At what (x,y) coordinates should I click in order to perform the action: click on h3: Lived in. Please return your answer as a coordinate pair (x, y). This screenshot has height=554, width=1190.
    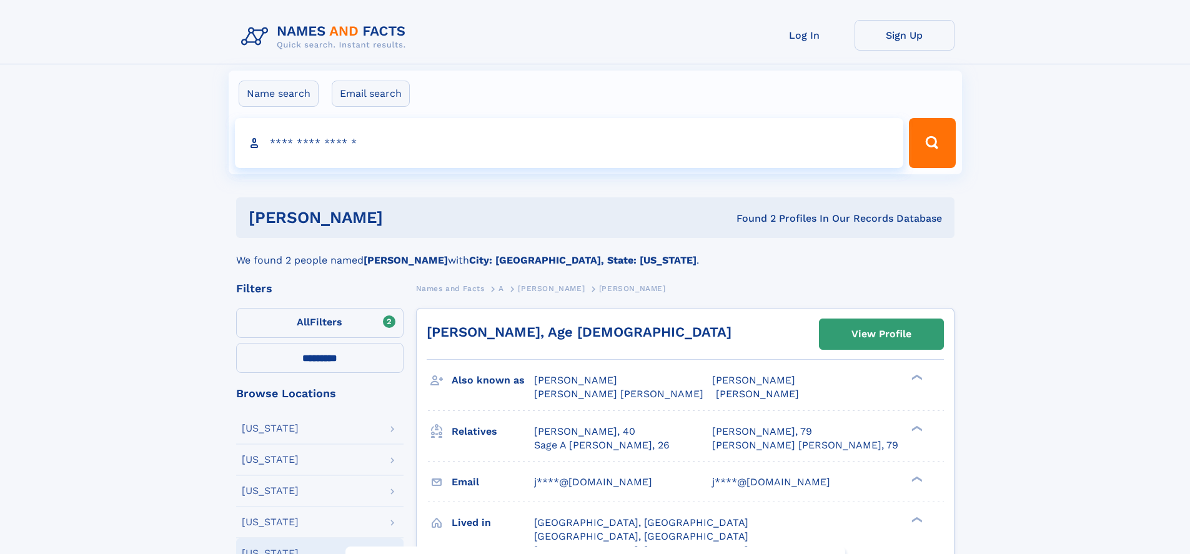
    Looking at the image, I should click on (493, 523).